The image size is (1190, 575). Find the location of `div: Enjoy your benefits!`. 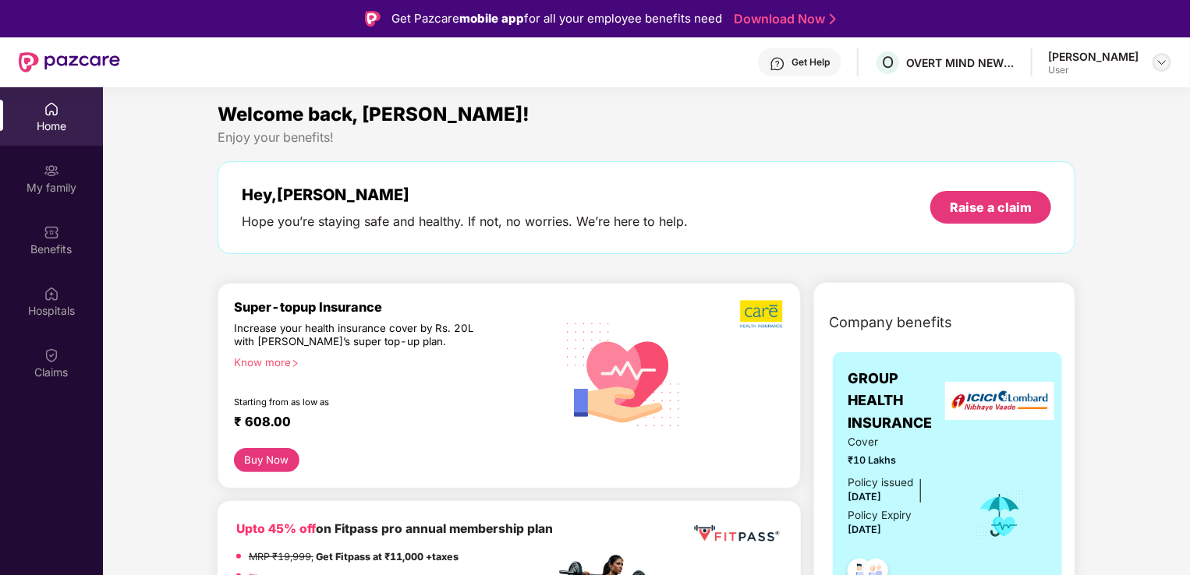

div: Enjoy your benefits! is located at coordinates (646, 137).